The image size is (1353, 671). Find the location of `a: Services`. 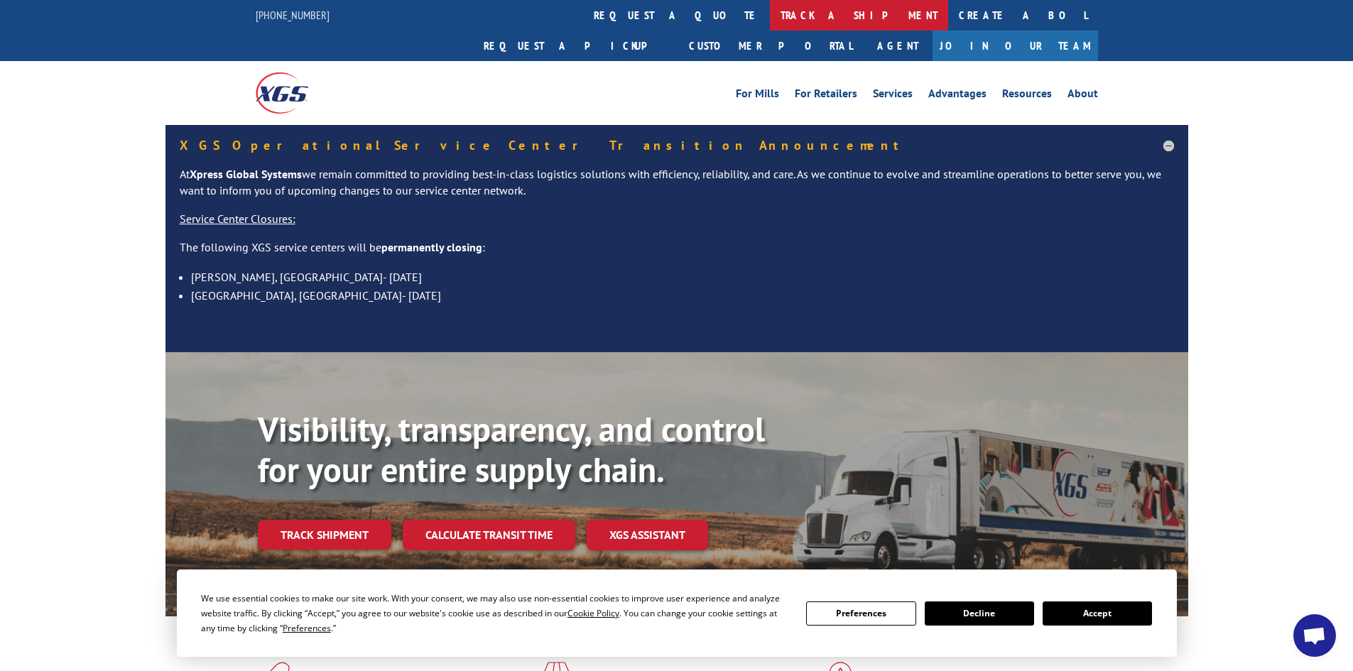

a: Services is located at coordinates (893, 96).